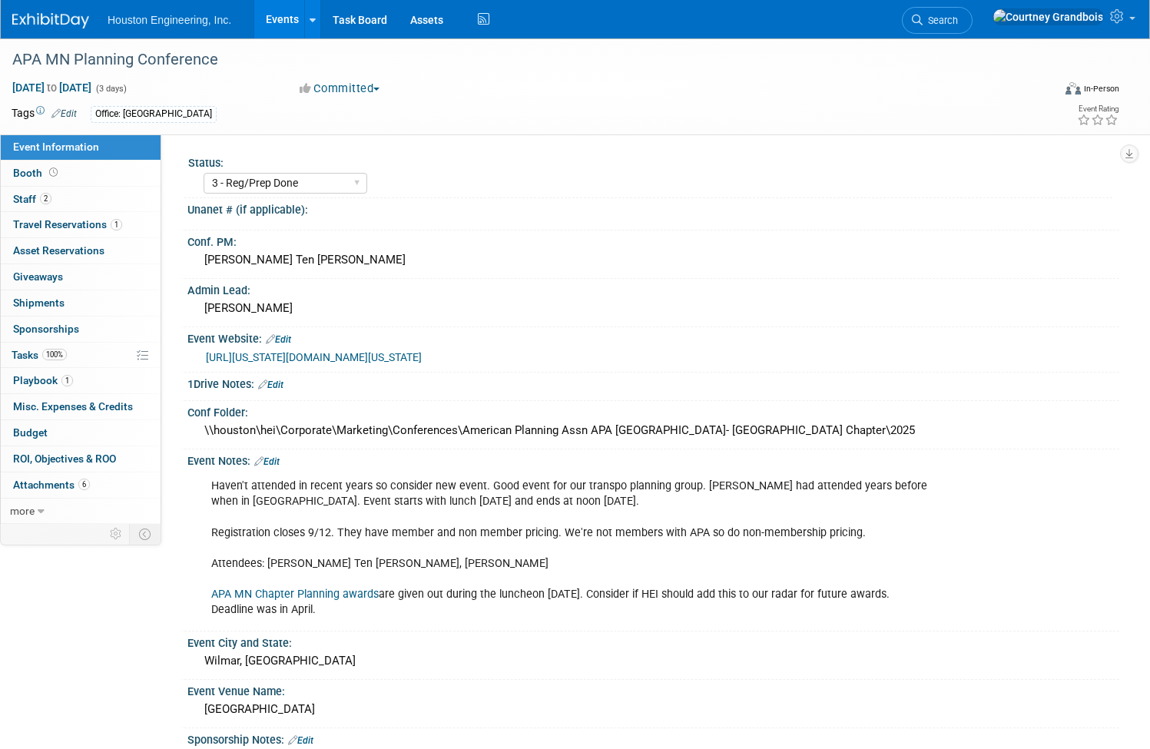 This screenshot has width=1150, height=749. Describe the element at coordinates (39, 355) in the screenshot. I see `span: Tasks` at that location.